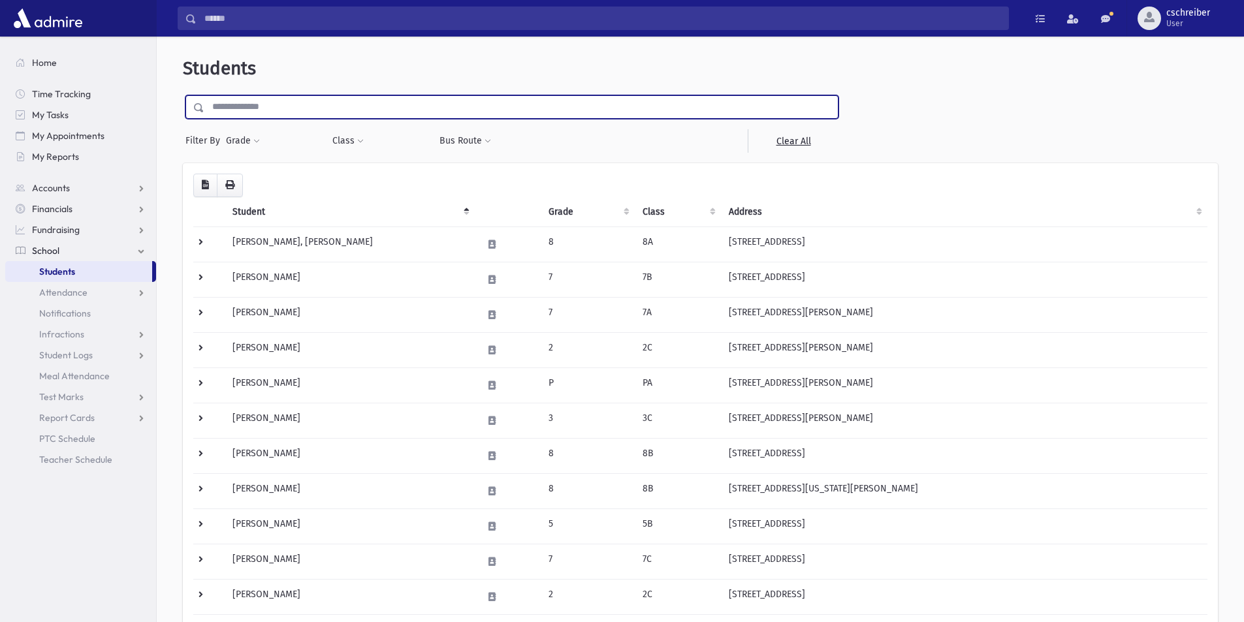 This screenshot has width=1244, height=622. Describe the element at coordinates (51, 188) in the screenshot. I see `span: Accounts` at that location.